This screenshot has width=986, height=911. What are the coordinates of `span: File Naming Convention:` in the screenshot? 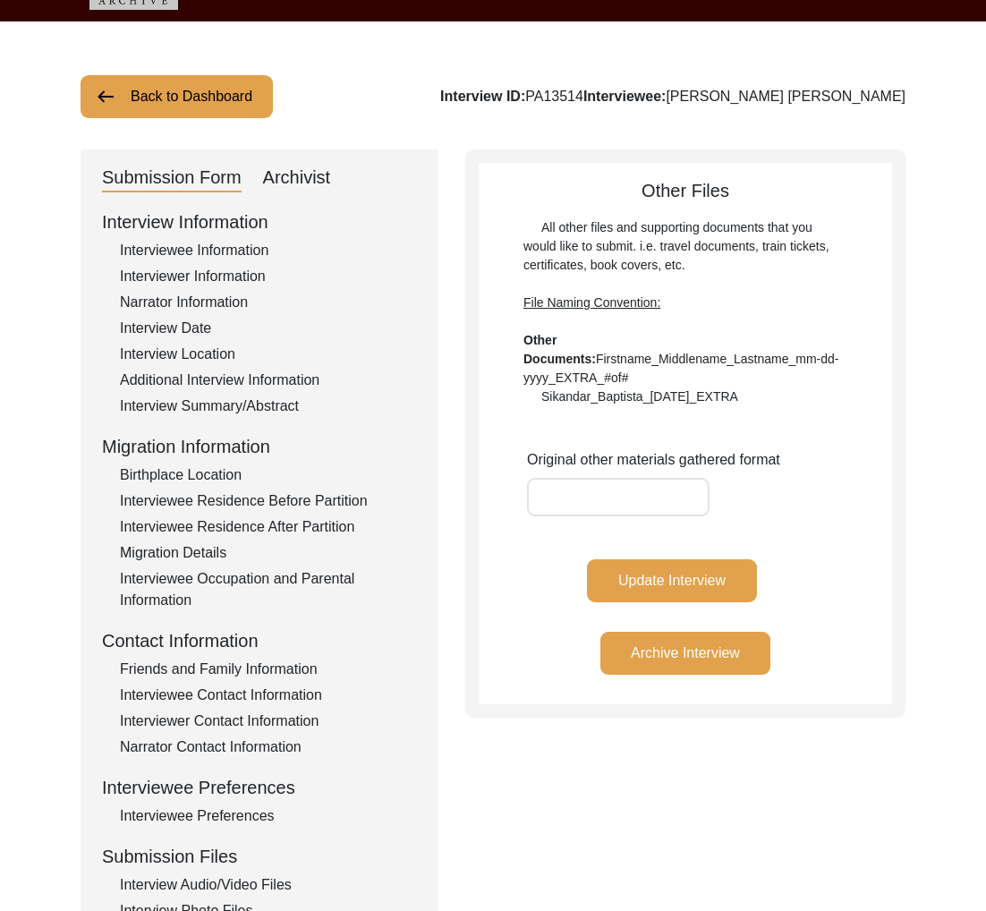 It's located at (592, 303).